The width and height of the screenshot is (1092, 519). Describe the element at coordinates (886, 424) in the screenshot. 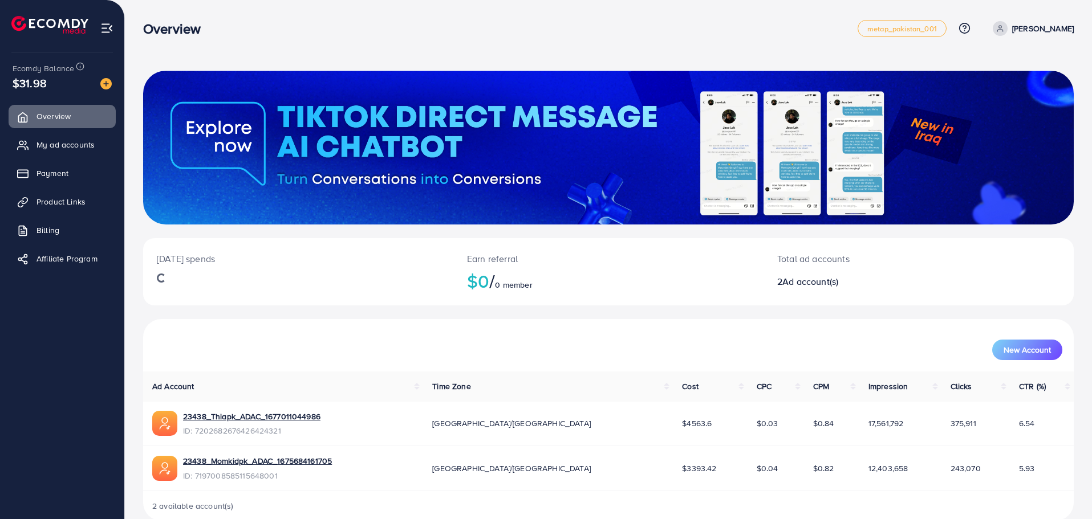

I see `span: 17,561,792` at that location.